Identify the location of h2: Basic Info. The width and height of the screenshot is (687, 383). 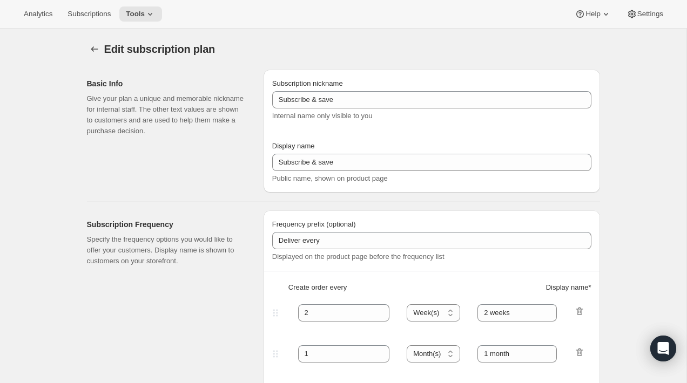
(166, 84).